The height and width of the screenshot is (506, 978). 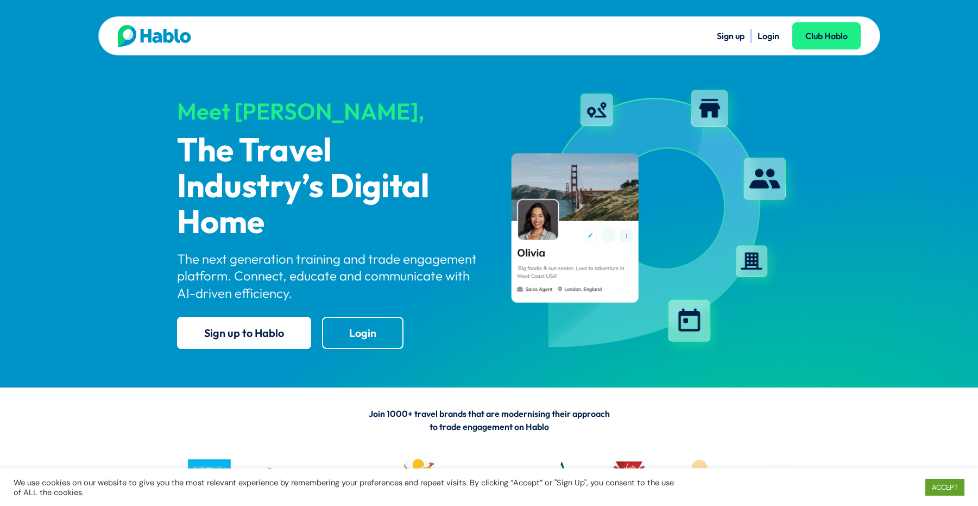 What do you see at coordinates (489, 420) in the screenshot?
I see `span: Join 1000+ travel brands that are modernising their approach to trade engagement on Hablo` at bounding box center [489, 420].